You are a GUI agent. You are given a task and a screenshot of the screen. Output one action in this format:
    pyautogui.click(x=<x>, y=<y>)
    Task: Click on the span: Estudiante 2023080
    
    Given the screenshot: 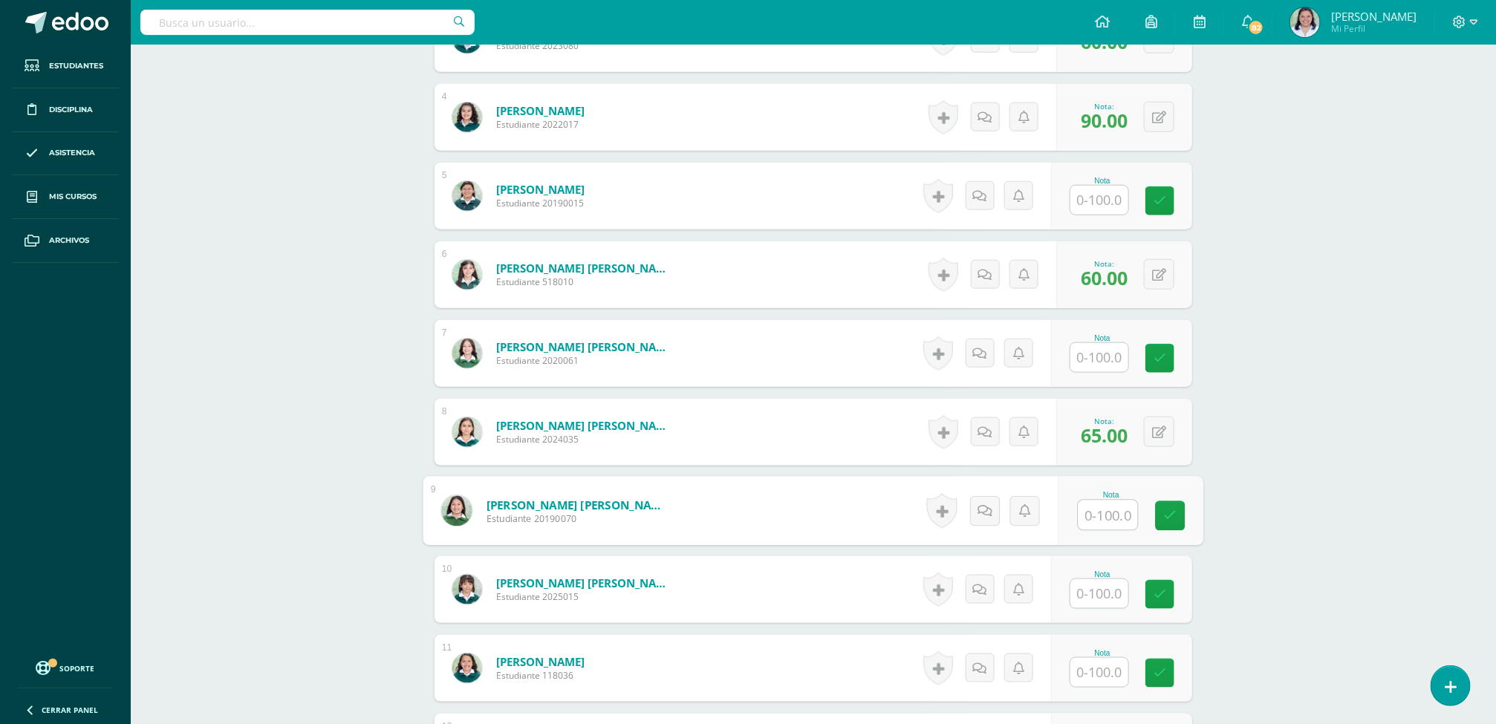 What is the action you would take?
    pyautogui.click(x=585, y=45)
    